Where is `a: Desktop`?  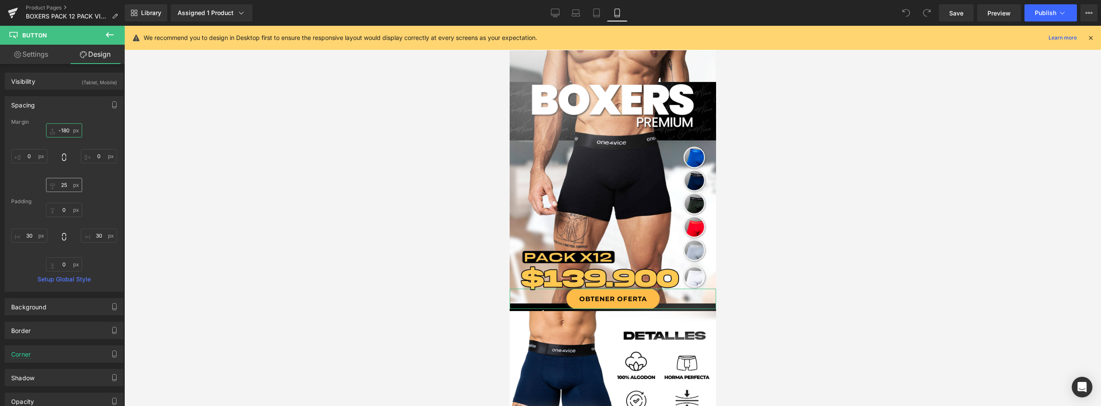 a: Desktop is located at coordinates (555, 13).